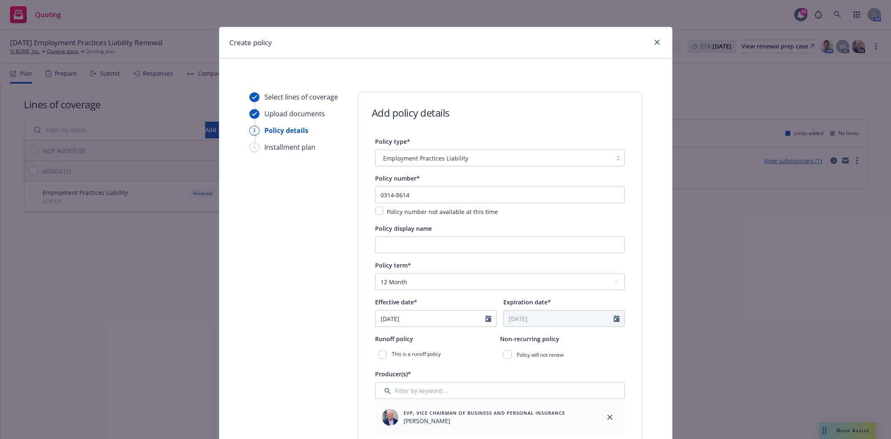 The height and width of the screenshot is (439, 891). I want to click on span: Policy number not available at this time, so click(442, 211).